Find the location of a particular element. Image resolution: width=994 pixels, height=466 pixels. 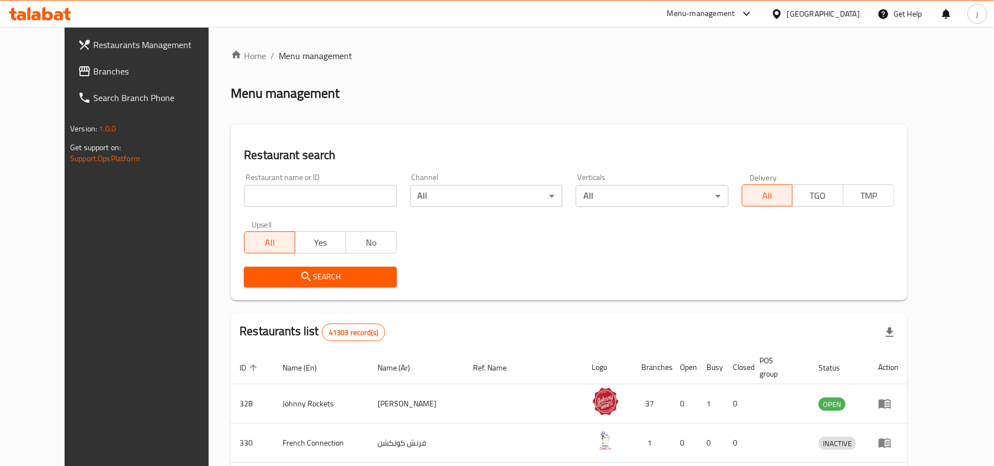

th: Busy is located at coordinates (711, 367).